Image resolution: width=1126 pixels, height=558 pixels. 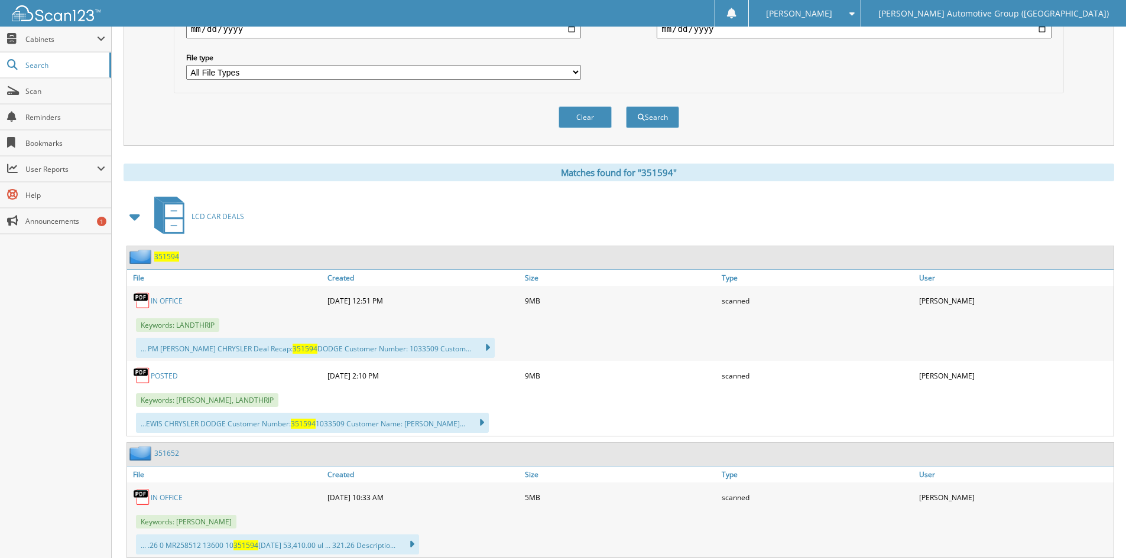 What do you see at coordinates (585, 117) in the screenshot?
I see `button: Clear` at bounding box center [585, 117].